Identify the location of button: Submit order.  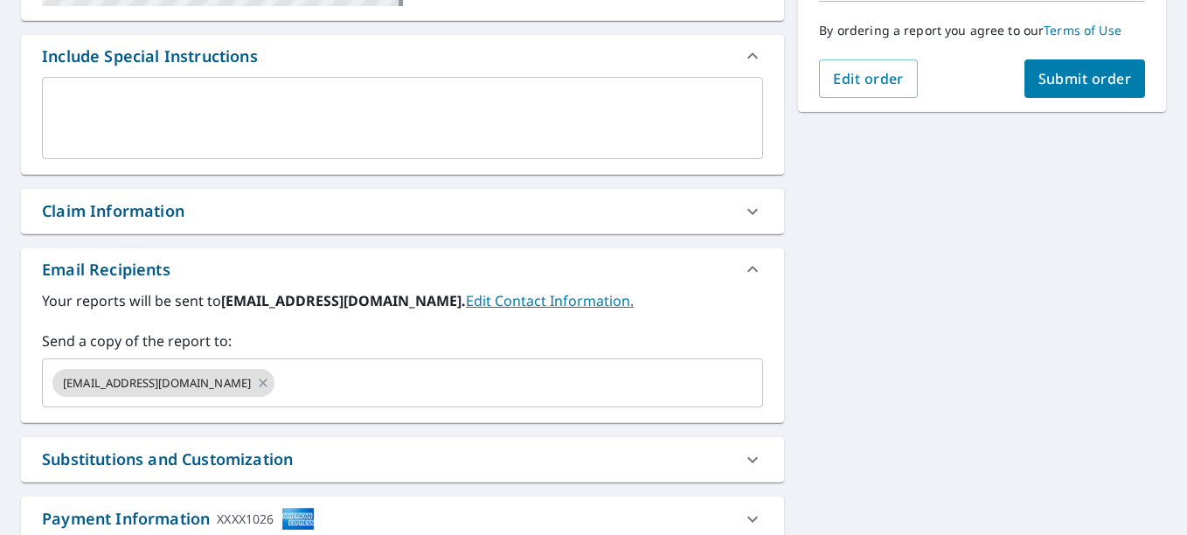
(1085, 79).